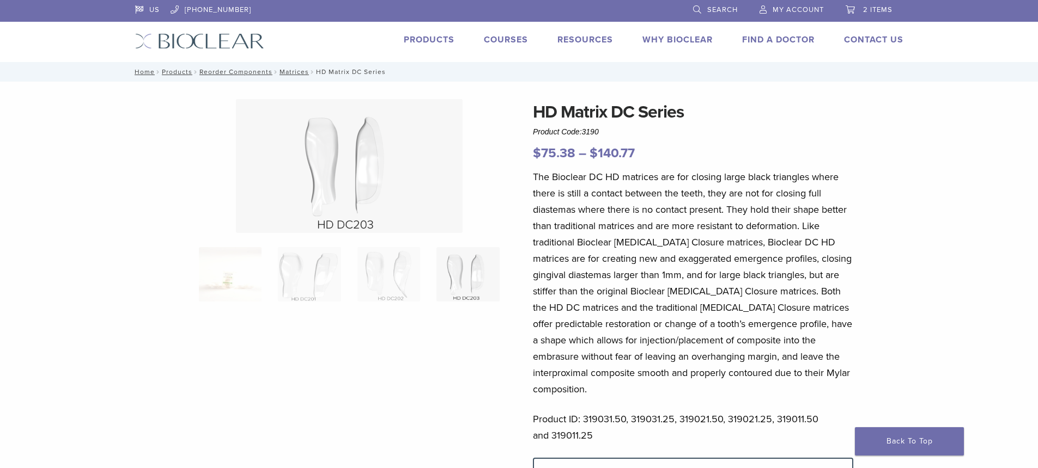 The width and height of the screenshot is (1038, 468). What do you see at coordinates (554, 153) in the screenshot?
I see `bdi: 75.38` at bounding box center [554, 153].